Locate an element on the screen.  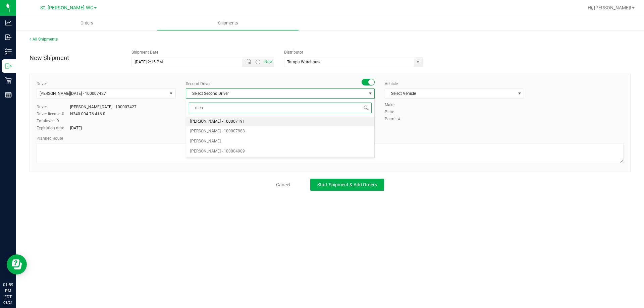
inline-svg: Reports is located at coordinates (8, 95).